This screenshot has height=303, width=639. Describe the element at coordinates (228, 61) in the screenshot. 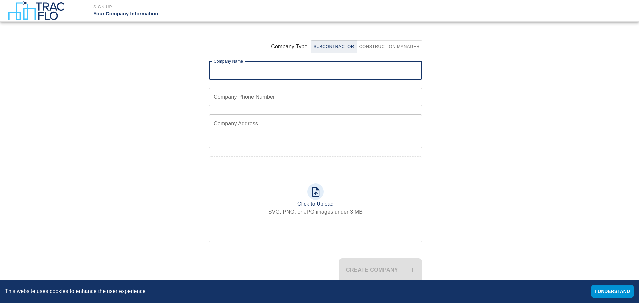

I see `label: Company Name` at that location.